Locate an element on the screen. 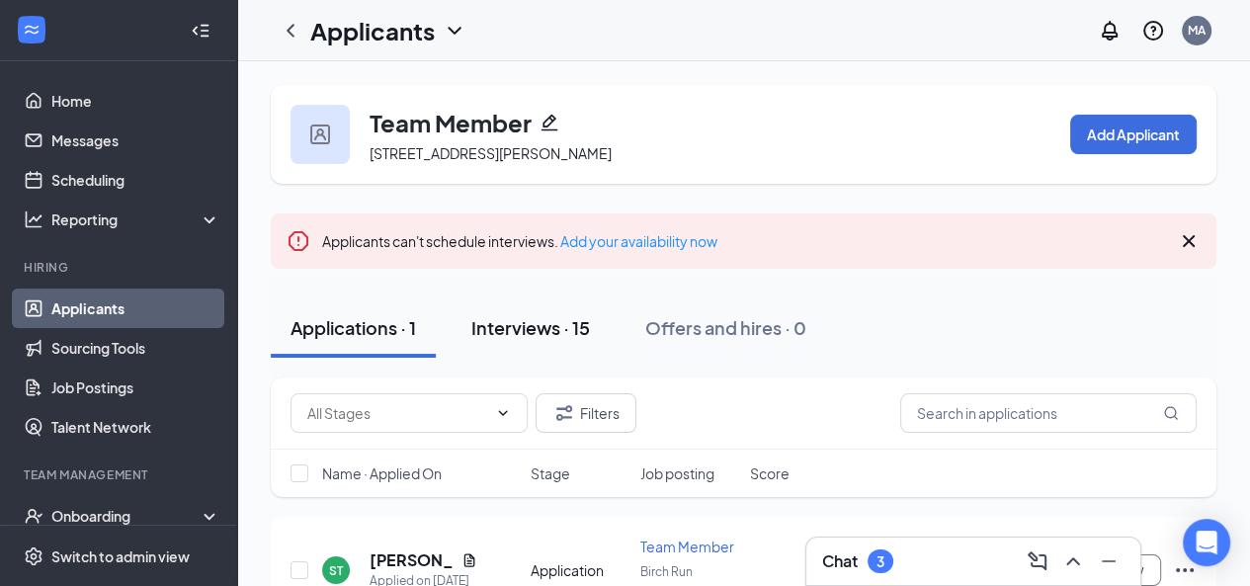  div: Application is located at coordinates (579, 570).